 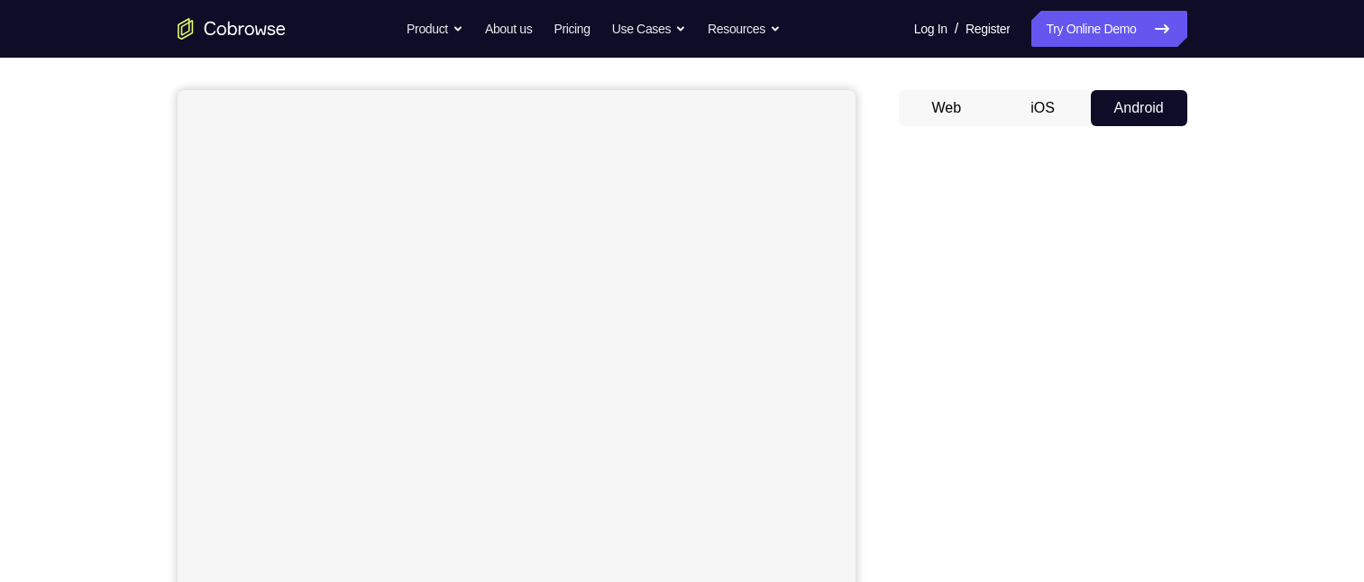 What do you see at coordinates (649, 29) in the screenshot?
I see `button: Use Cases` at bounding box center [649, 29].